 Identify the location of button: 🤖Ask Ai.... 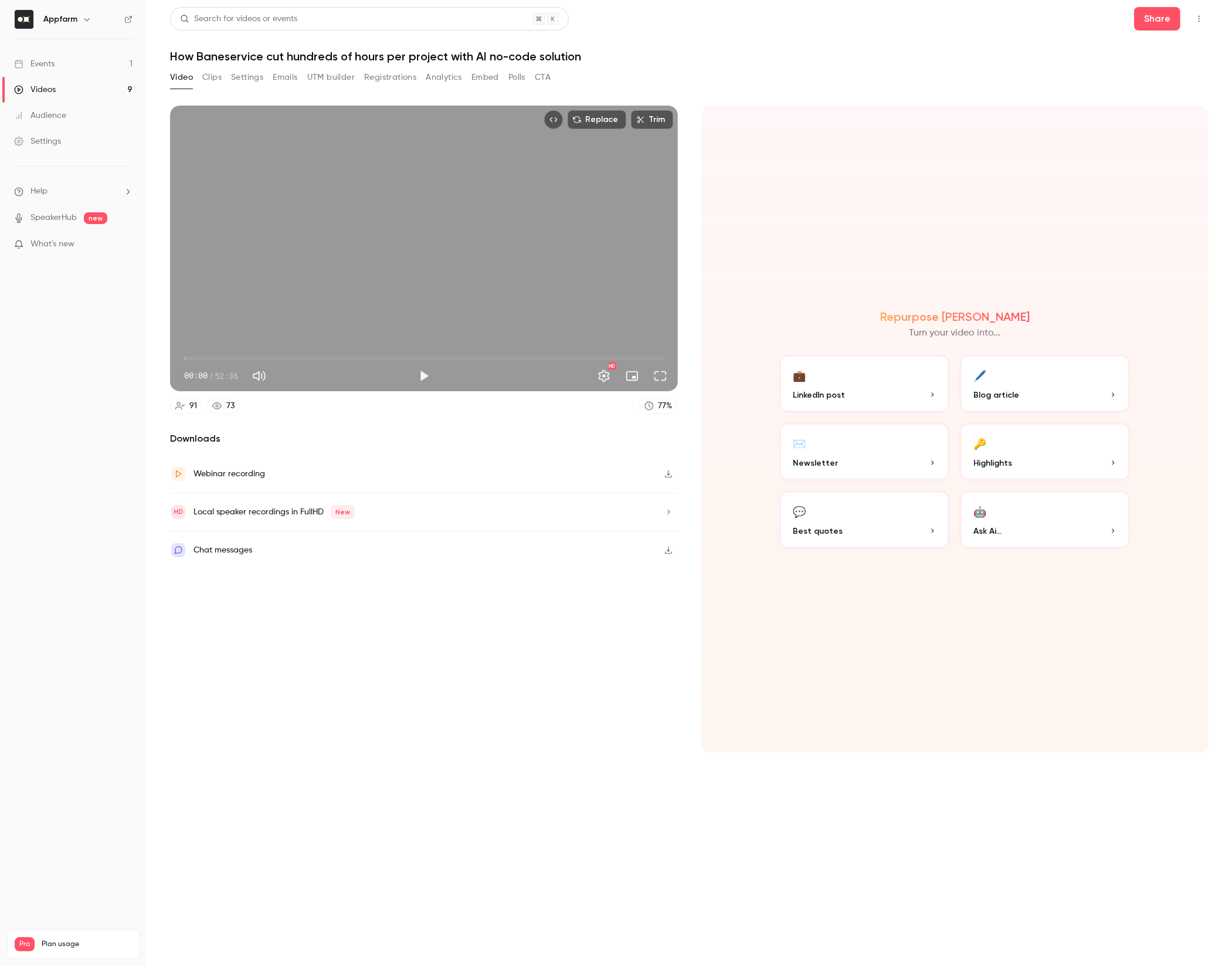
(1045, 519).